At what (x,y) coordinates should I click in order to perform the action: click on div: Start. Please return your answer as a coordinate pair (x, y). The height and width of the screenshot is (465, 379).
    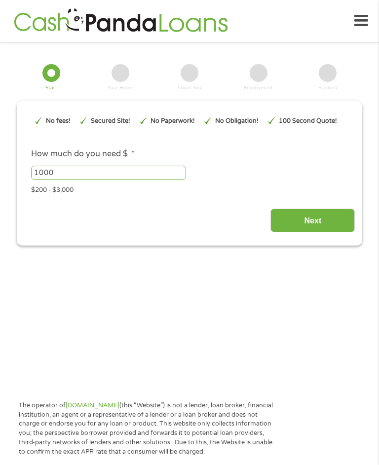
    Looking at the image, I should click on (51, 88).